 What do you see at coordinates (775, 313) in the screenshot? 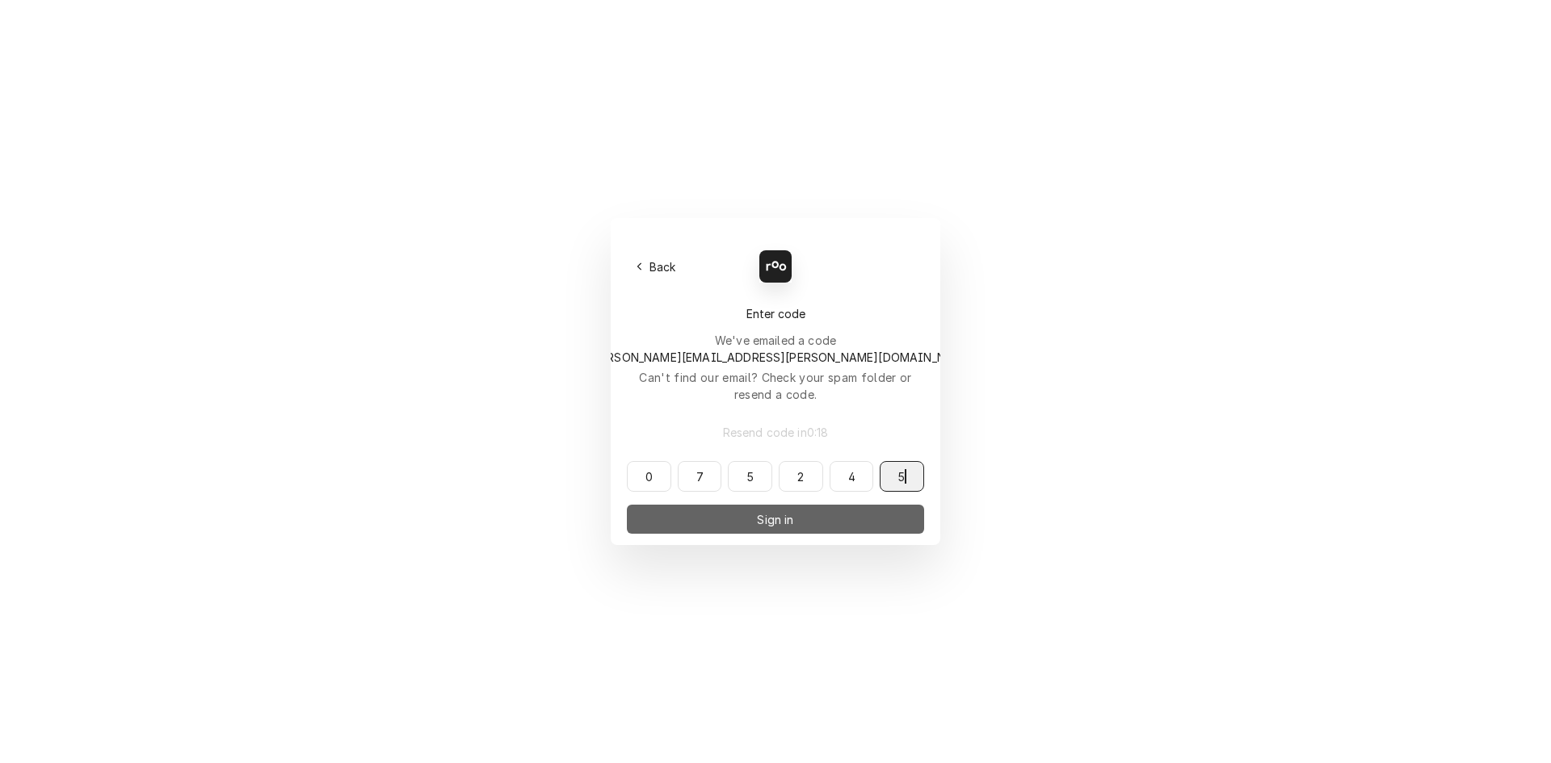
I see `div: Enter code` at bounding box center [775, 313].